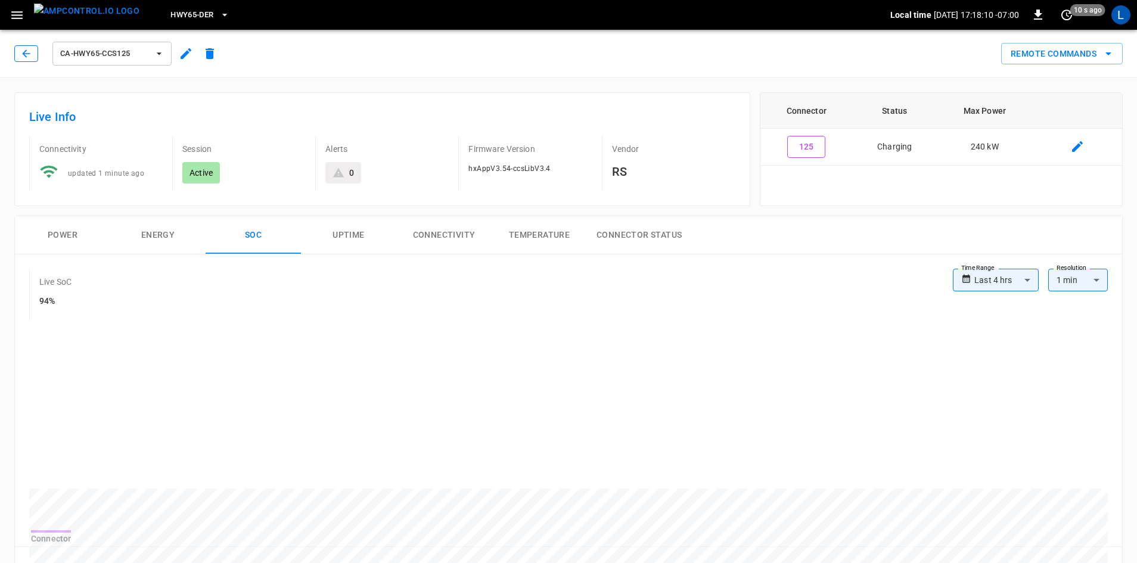 Image resolution: width=1137 pixels, height=563 pixels. Describe the element at coordinates (192, 15) in the screenshot. I see `span: HWY65-DER` at that location.